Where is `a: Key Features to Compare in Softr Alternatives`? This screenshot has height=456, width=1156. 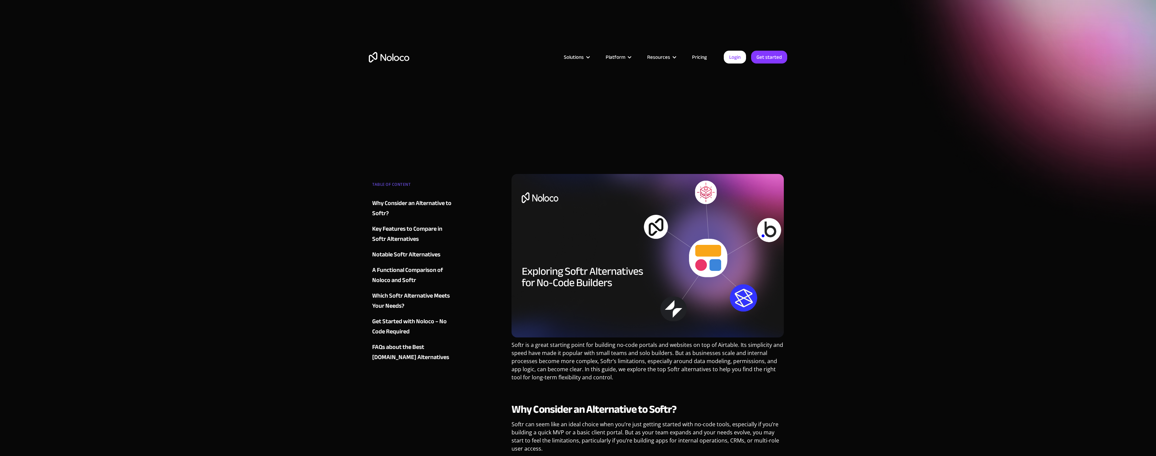 a: Key Features to Compare in Softr Alternatives is located at coordinates (413, 234).